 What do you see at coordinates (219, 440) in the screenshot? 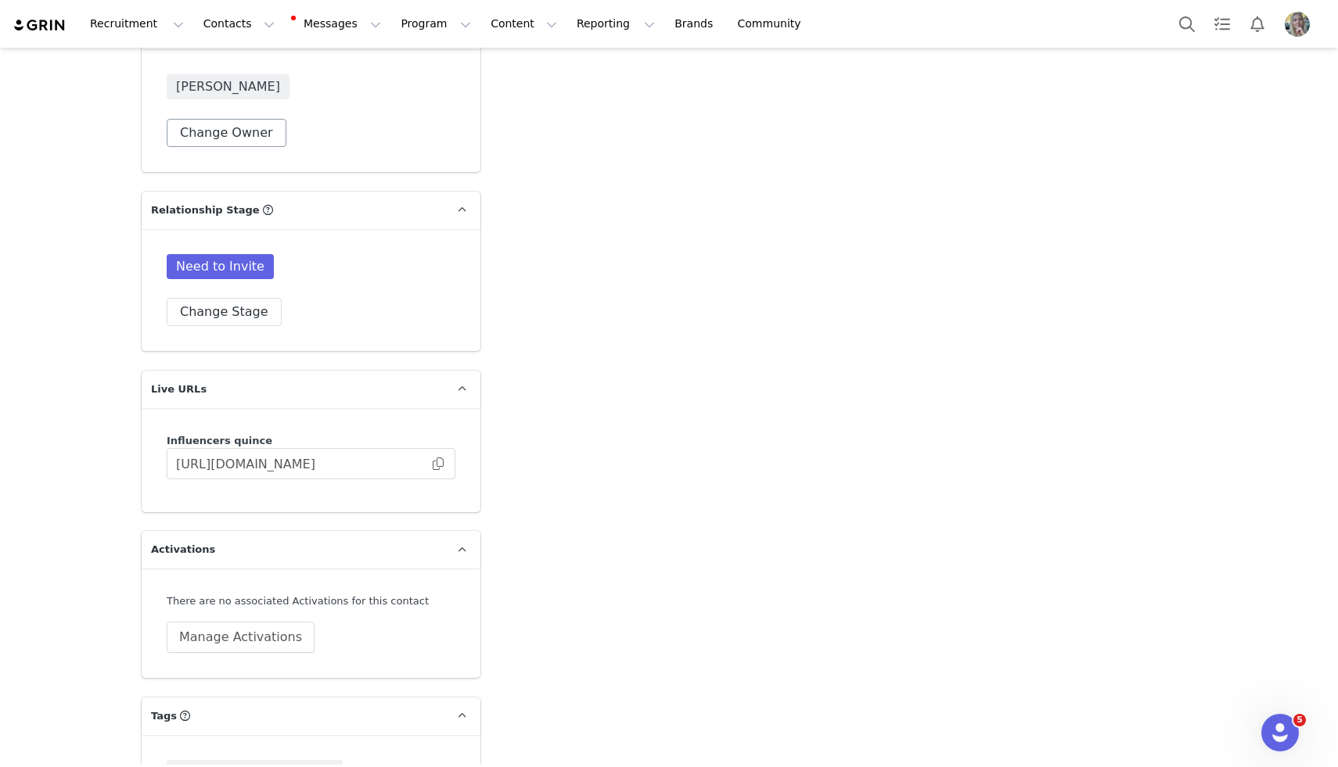
I see `span: Influencers quince` at bounding box center [219, 440].